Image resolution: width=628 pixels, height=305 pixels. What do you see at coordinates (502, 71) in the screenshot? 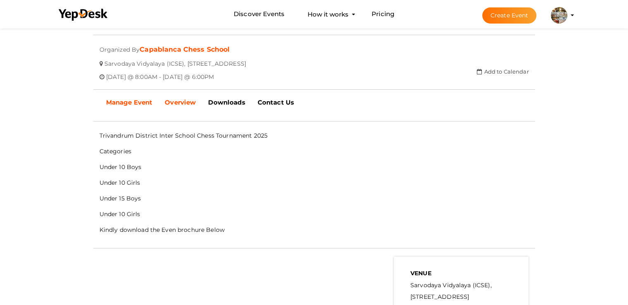
I see `a: Add to Calendar` at bounding box center [502, 71].